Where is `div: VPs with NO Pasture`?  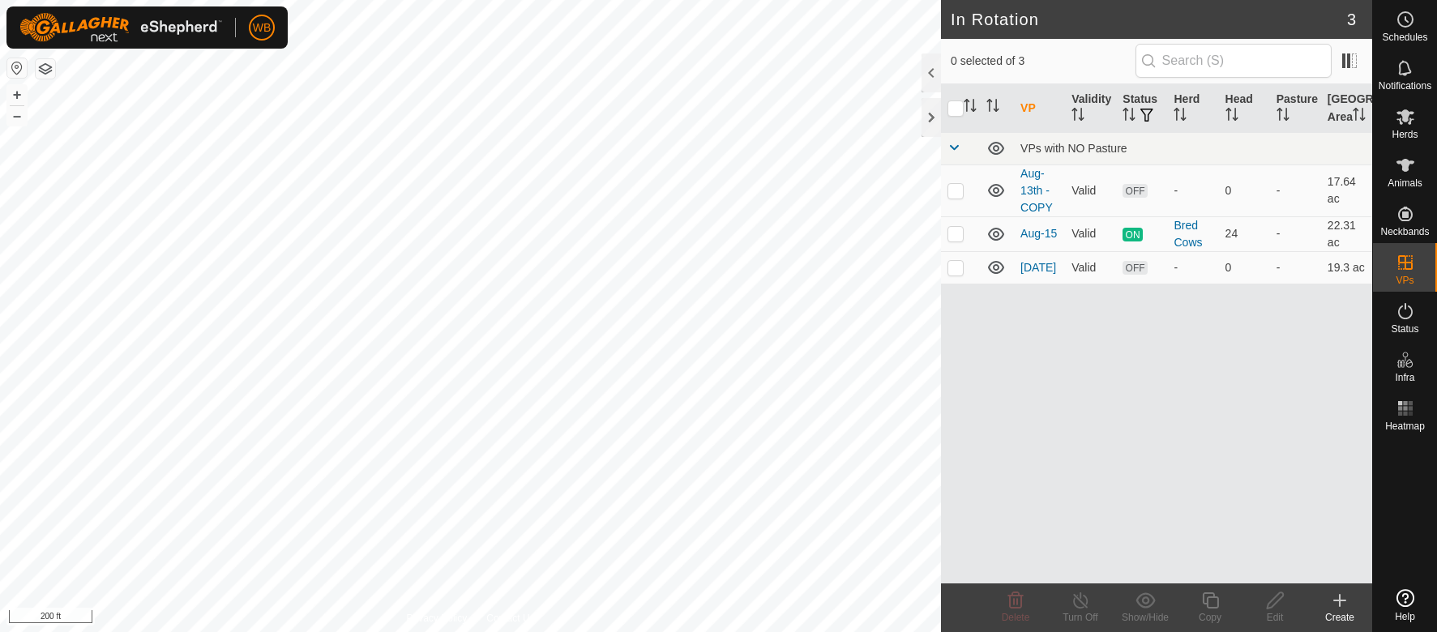 div: VPs with NO Pasture is located at coordinates (1193, 148).